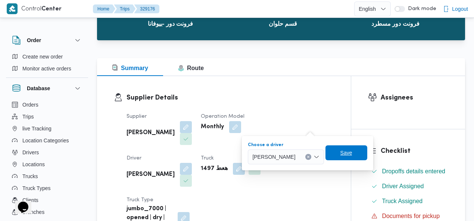  Describe the element at coordinates (222, 116) in the screenshot. I see `span: Operation Model` at that location.